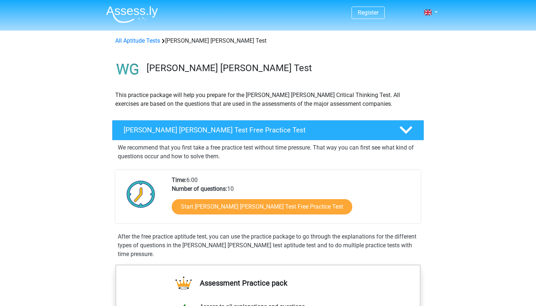 The width and height of the screenshot is (536, 306). What do you see at coordinates (268, 152) in the screenshot?
I see `p: We recommend that you first take a free practice test without time pressure. That way you can fir...` at bounding box center [268, 152].